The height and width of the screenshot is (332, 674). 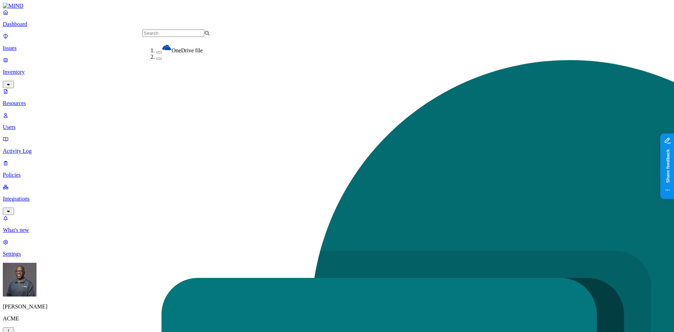 What do you see at coordinates (13, 6) in the screenshot?
I see `img: MIND` at bounding box center [13, 6].